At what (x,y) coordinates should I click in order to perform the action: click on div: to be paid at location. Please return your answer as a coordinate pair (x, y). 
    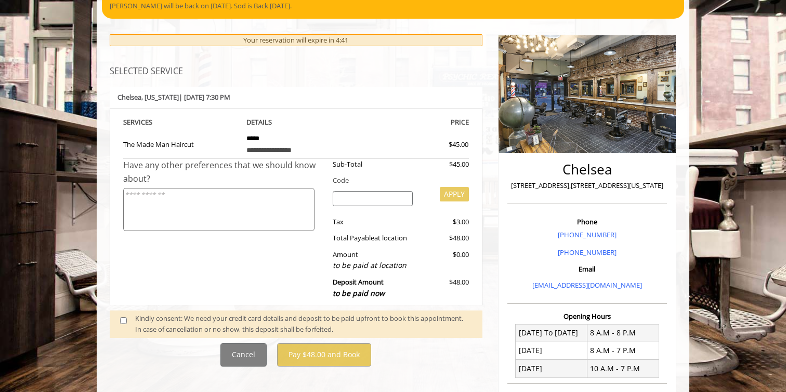
    Looking at the image, I should click on (373, 266).